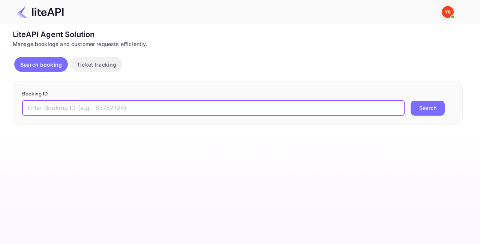 The width and height of the screenshot is (480, 244). What do you see at coordinates (238, 44) in the screenshot?
I see `div: Manage bookings and customer requests efficiently.` at bounding box center [238, 44].